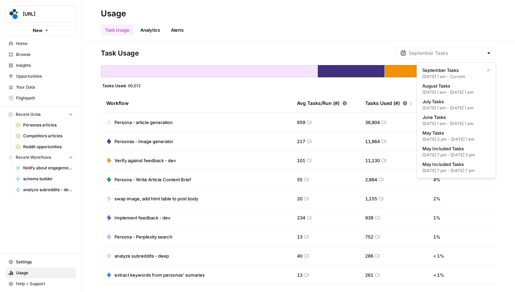  I want to click on a: Personas articles, so click(44, 125).